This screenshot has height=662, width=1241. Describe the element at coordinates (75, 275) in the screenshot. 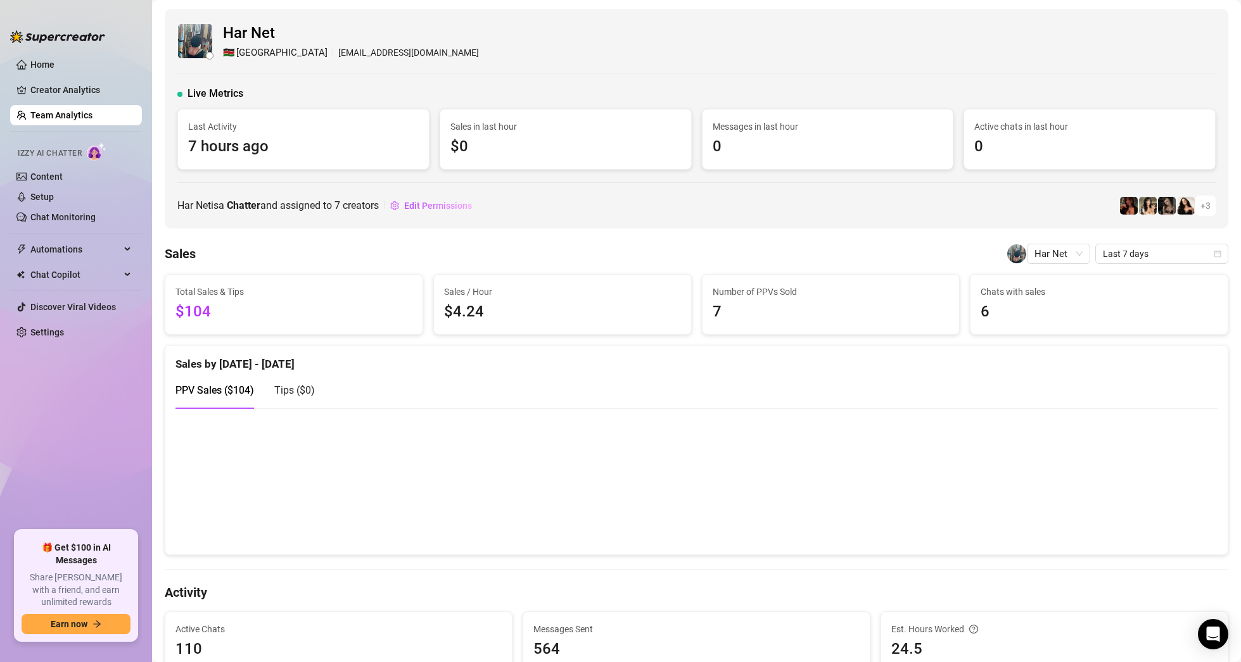

I see `span: Chat Copilot` at that location.